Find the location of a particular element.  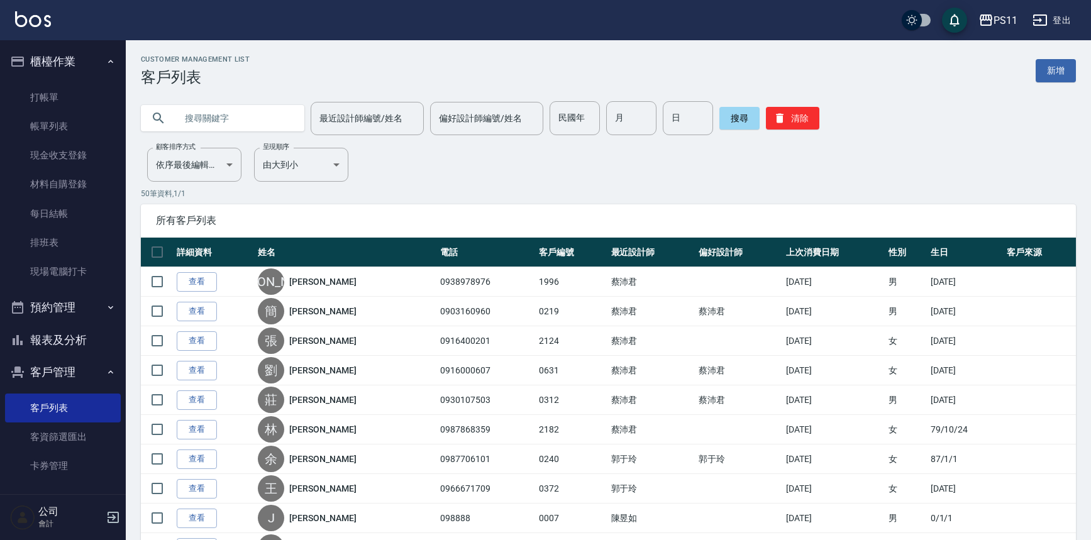

button: 搜尋 is located at coordinates (740, 118).